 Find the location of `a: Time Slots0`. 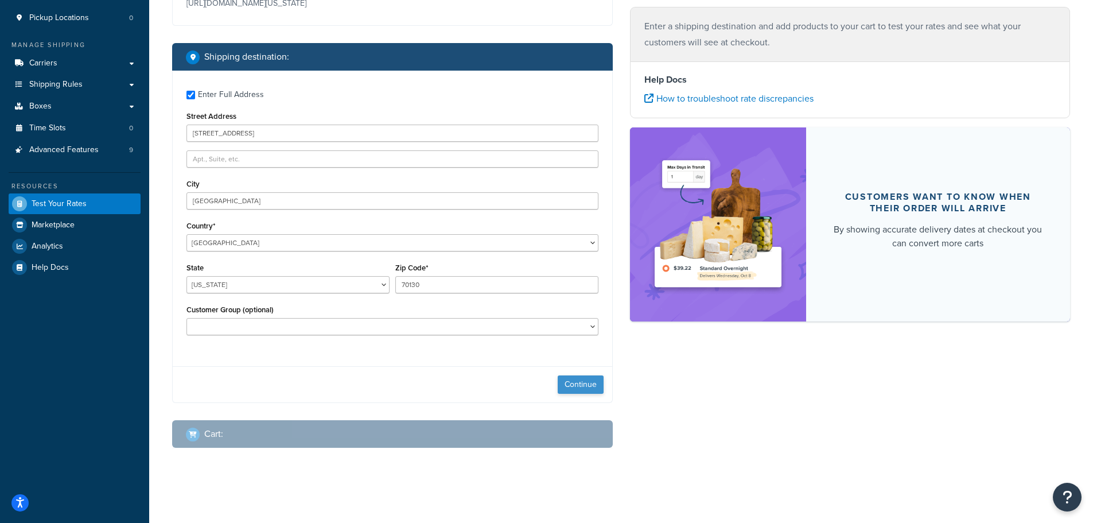

a: Time Slots0 is located at coordinates (75, 128).